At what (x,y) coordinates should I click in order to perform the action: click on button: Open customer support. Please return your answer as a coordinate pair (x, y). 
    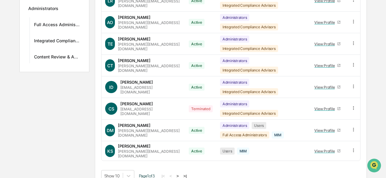
    Looking at the image, I should click on (8, 8).